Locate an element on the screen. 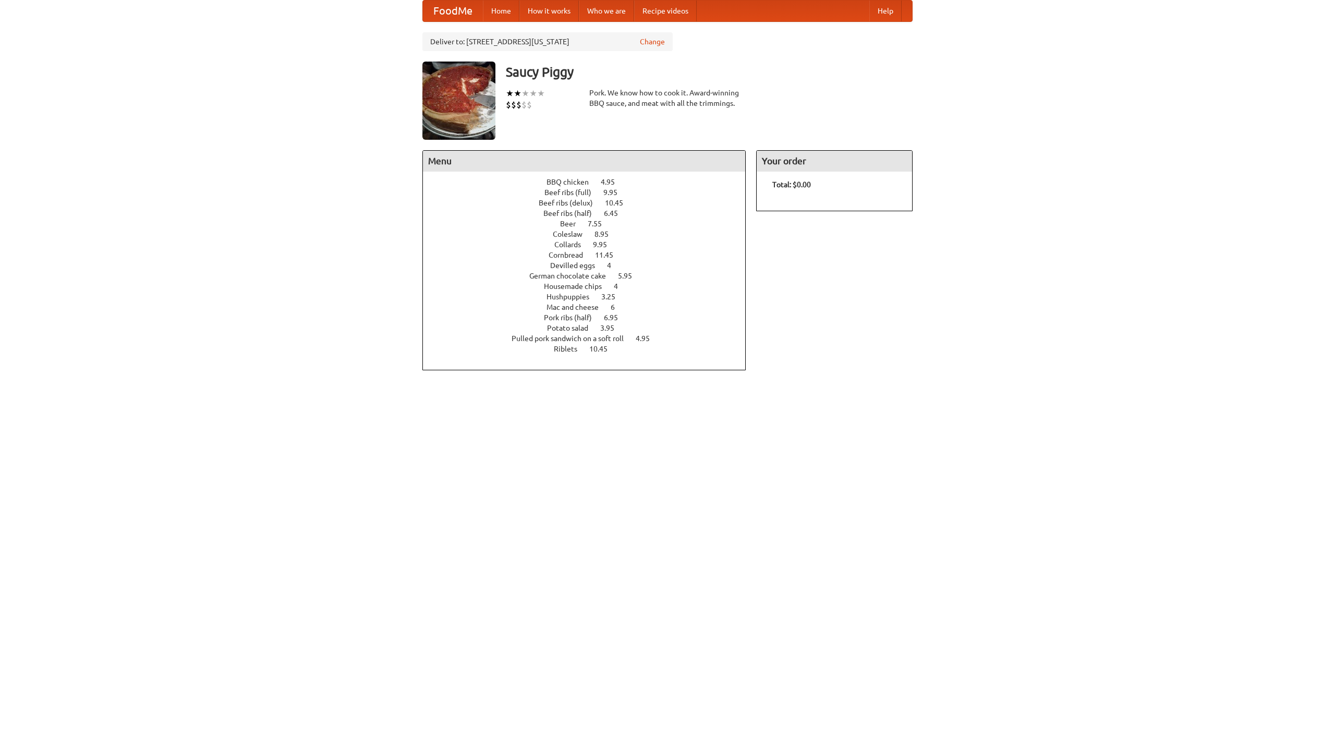  a: Pulled pork sandwich on a soft roll 4.95 is located at coordinates (590, 338).